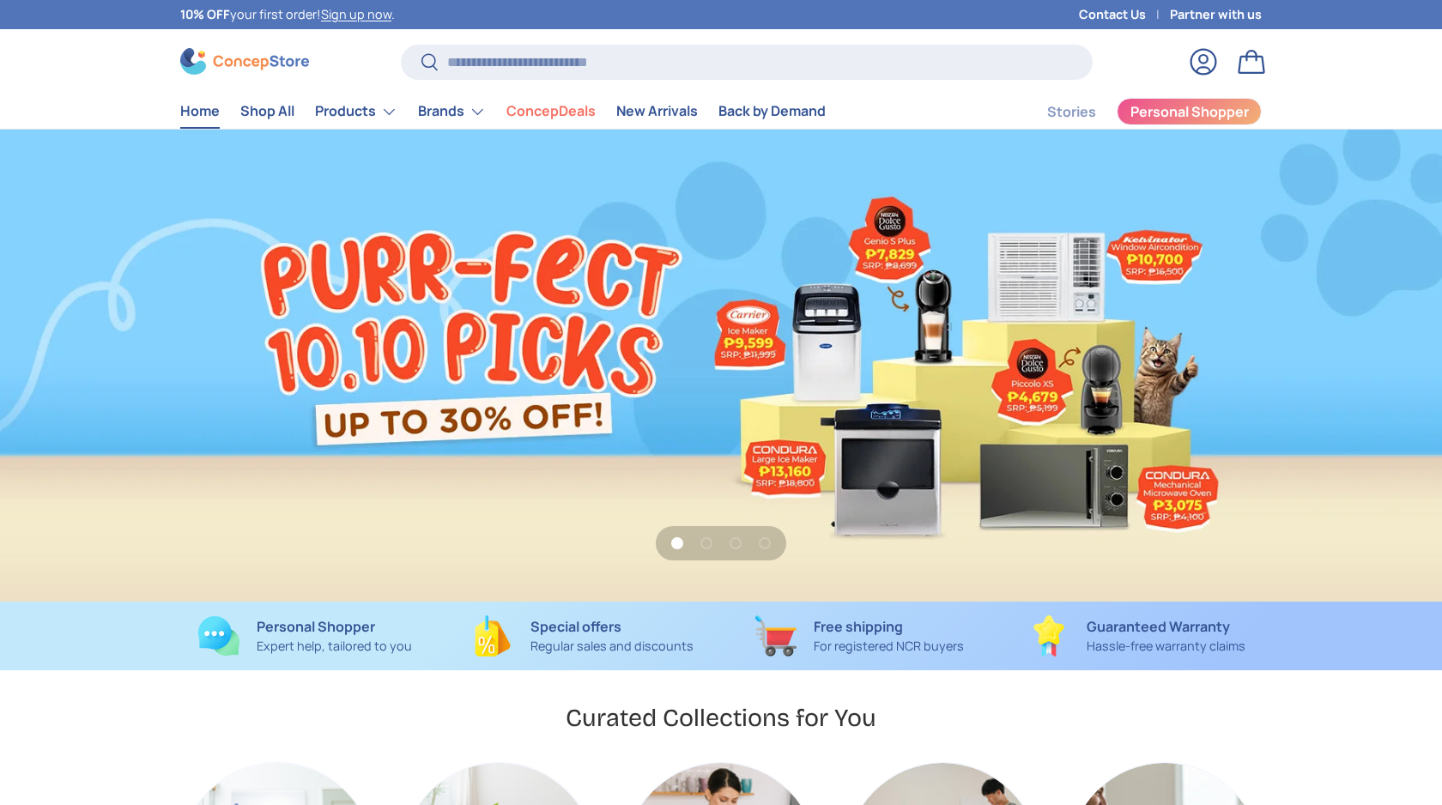  Describe the element at coordinates (356, 112) in the screenshot. I see `summary: Products` at that location.